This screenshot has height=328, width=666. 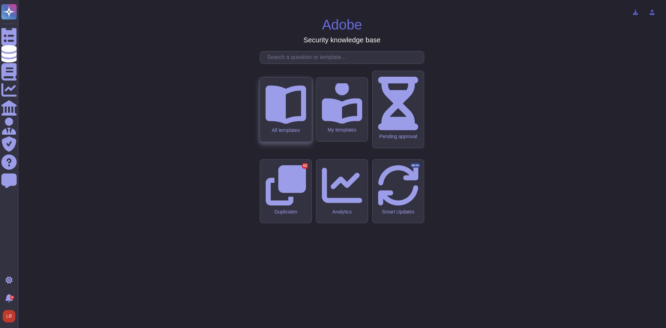 What do you see at coordinates (305, 166) in the screenshot?
I see `div: 62` at bounding box center [305, 166].